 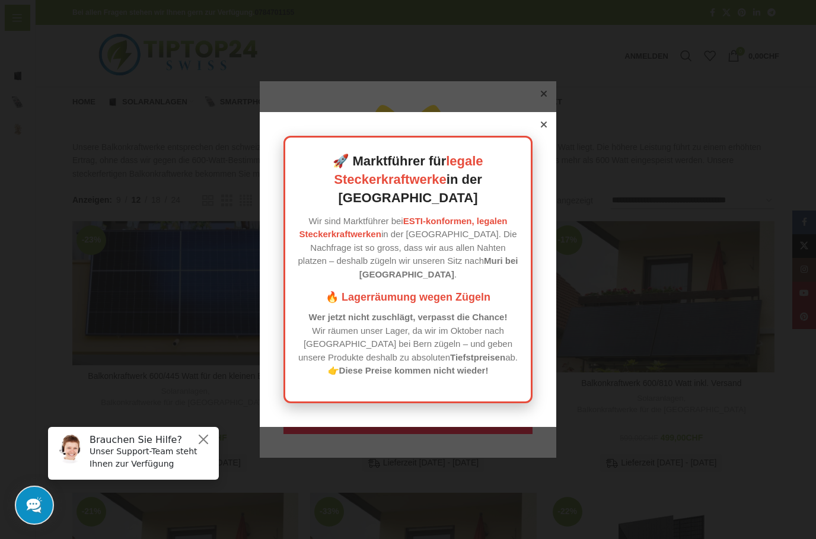 What do you see at coordinates (403, 228) in the screenshot?
I see `a: ESTI-konformen, legalen Steckerkraftwerken` at bounding box center [403, 228].